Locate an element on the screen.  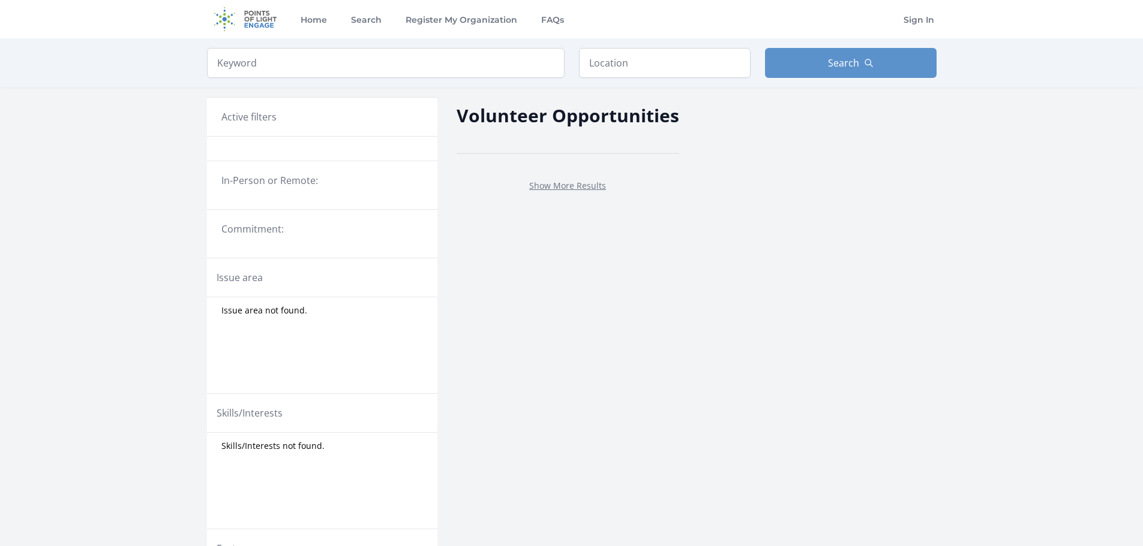
span: Search is located at coordinates (843, 63).